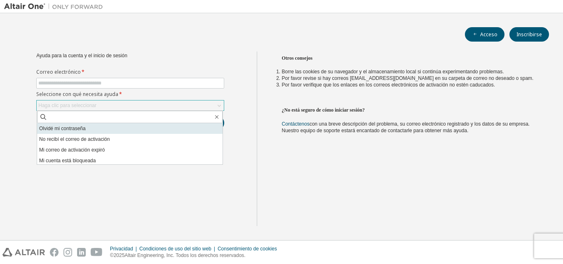 The height and width of the screenshot is (264, 563). I want to click on font: Privacidad, so click(122, 249).